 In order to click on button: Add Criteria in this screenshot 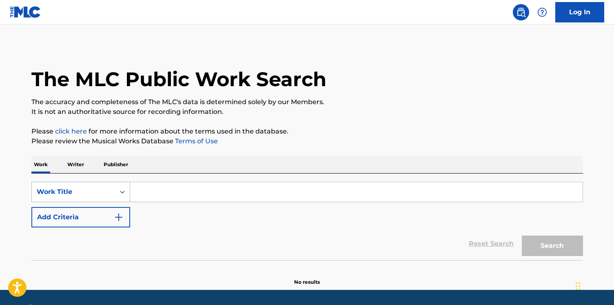, I will do `click(81, 217)`.